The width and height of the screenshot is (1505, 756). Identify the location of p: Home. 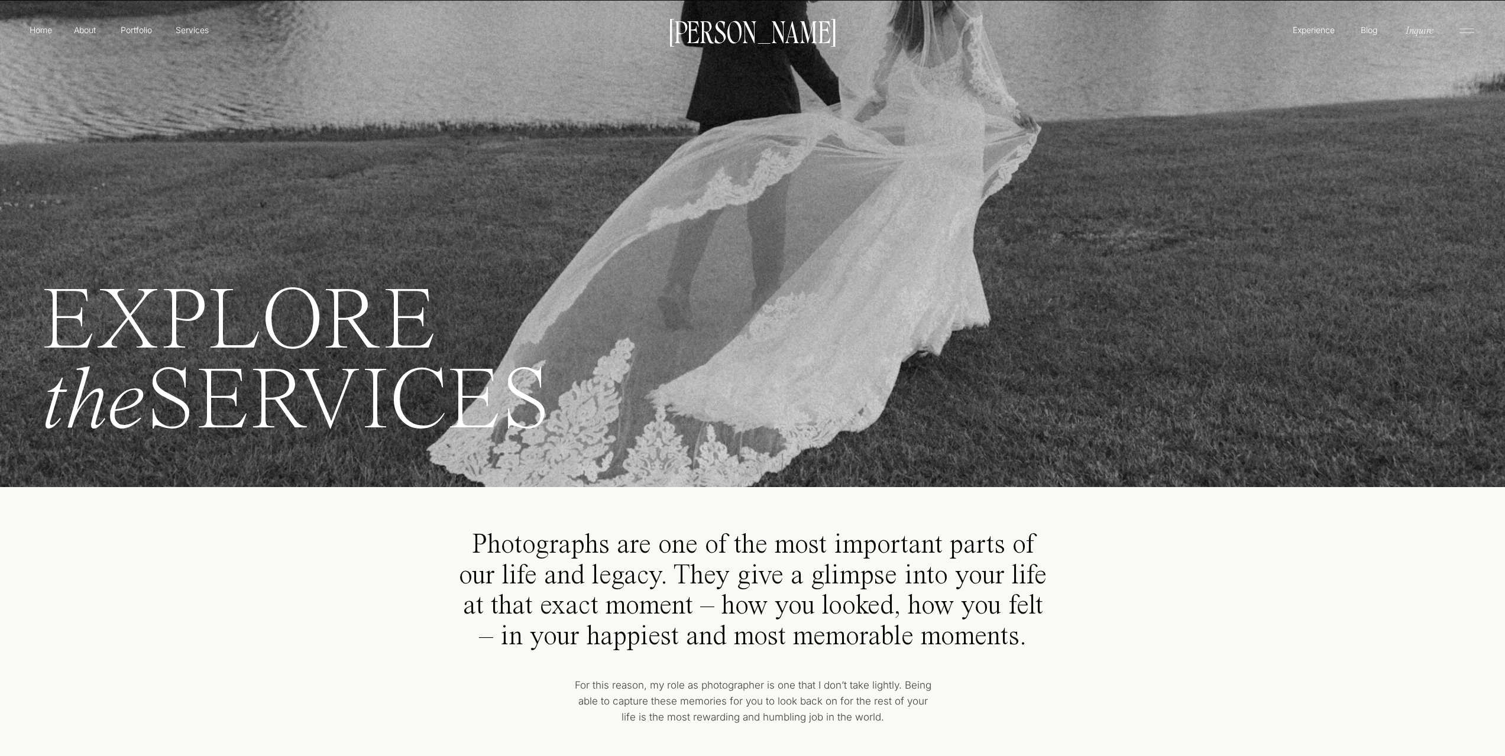
(41, 30).